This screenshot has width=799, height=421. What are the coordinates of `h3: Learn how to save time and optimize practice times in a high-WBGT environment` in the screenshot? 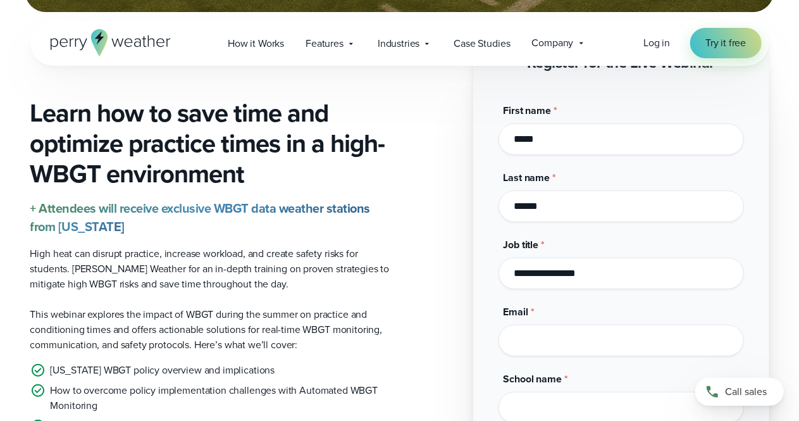 It's located at (210, 144).